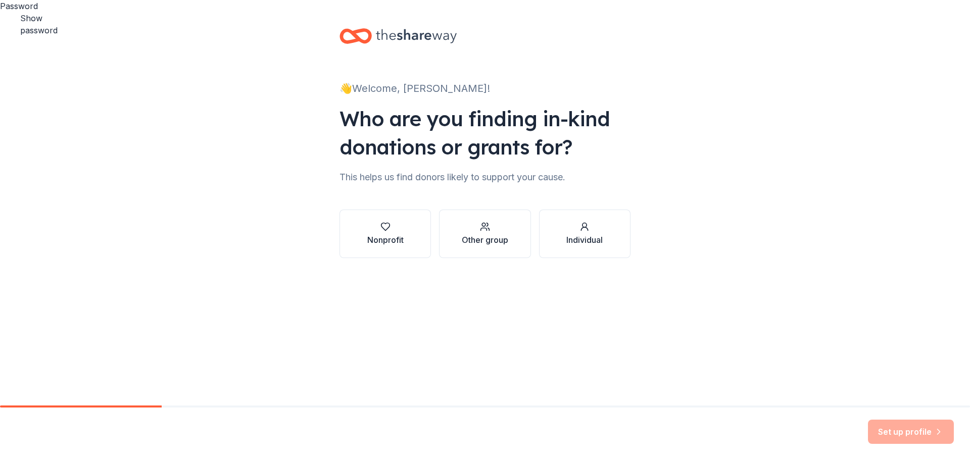 Image resolution: width=970 pixels, height=460 pixels. I want to click on div: Individual, so click(585, 240).